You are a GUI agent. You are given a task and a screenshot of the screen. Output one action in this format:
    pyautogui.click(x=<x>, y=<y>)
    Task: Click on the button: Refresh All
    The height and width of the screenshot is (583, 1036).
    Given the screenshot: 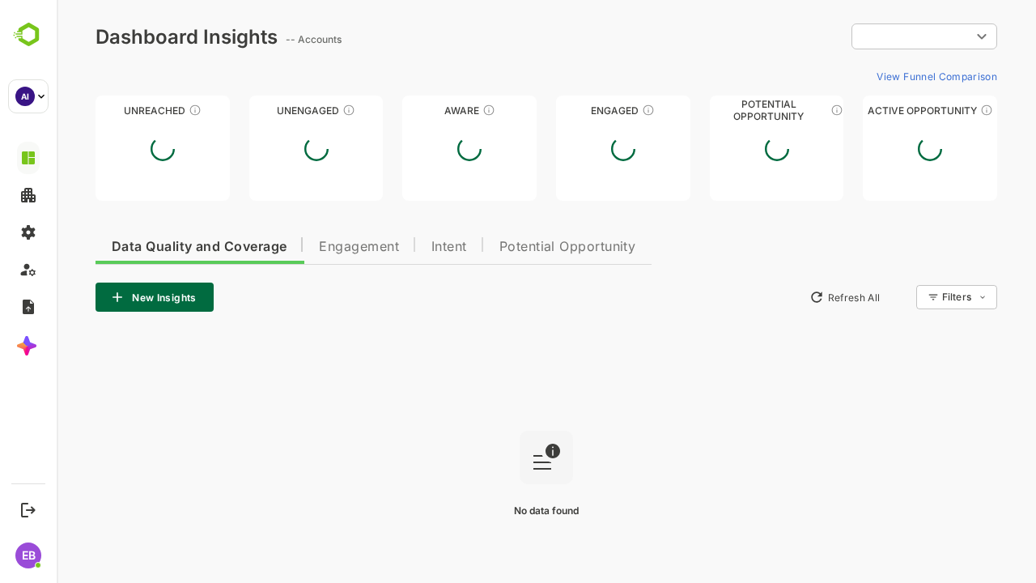 What is the action you would take?
    pyautogui.click(x=787, y=297)
    